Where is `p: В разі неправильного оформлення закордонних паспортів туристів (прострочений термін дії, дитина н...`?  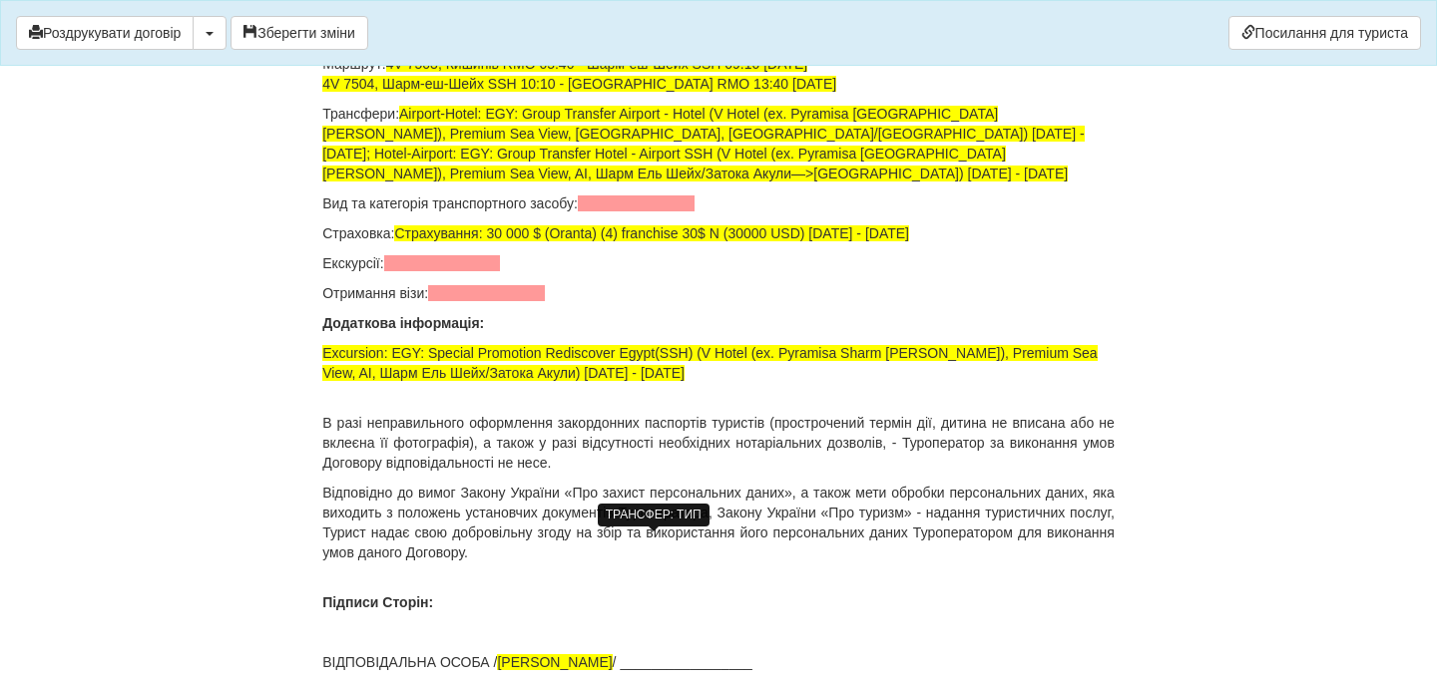 p: В разі неправильного оформлення закордонних паспортів туристів (прострочений термін дії, дитина н... is located at coordinates (718, 443).